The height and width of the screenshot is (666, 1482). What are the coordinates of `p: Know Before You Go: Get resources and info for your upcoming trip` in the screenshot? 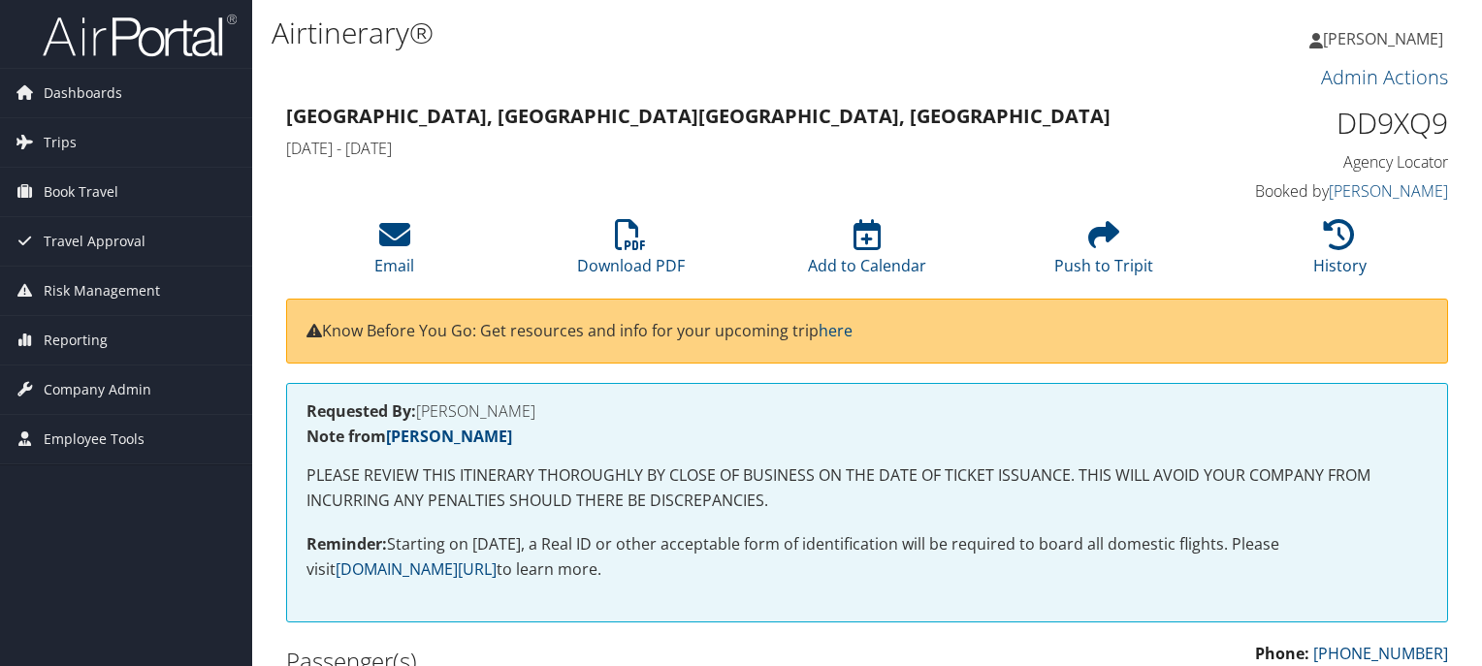 It's located at (867, 332).